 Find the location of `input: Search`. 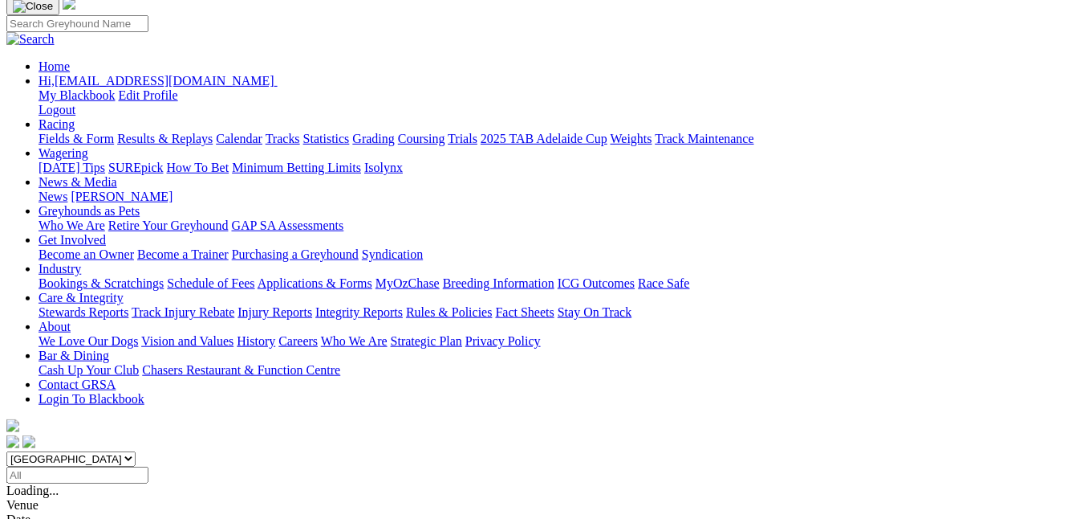

input: Search is located at coordinates (77, 23).